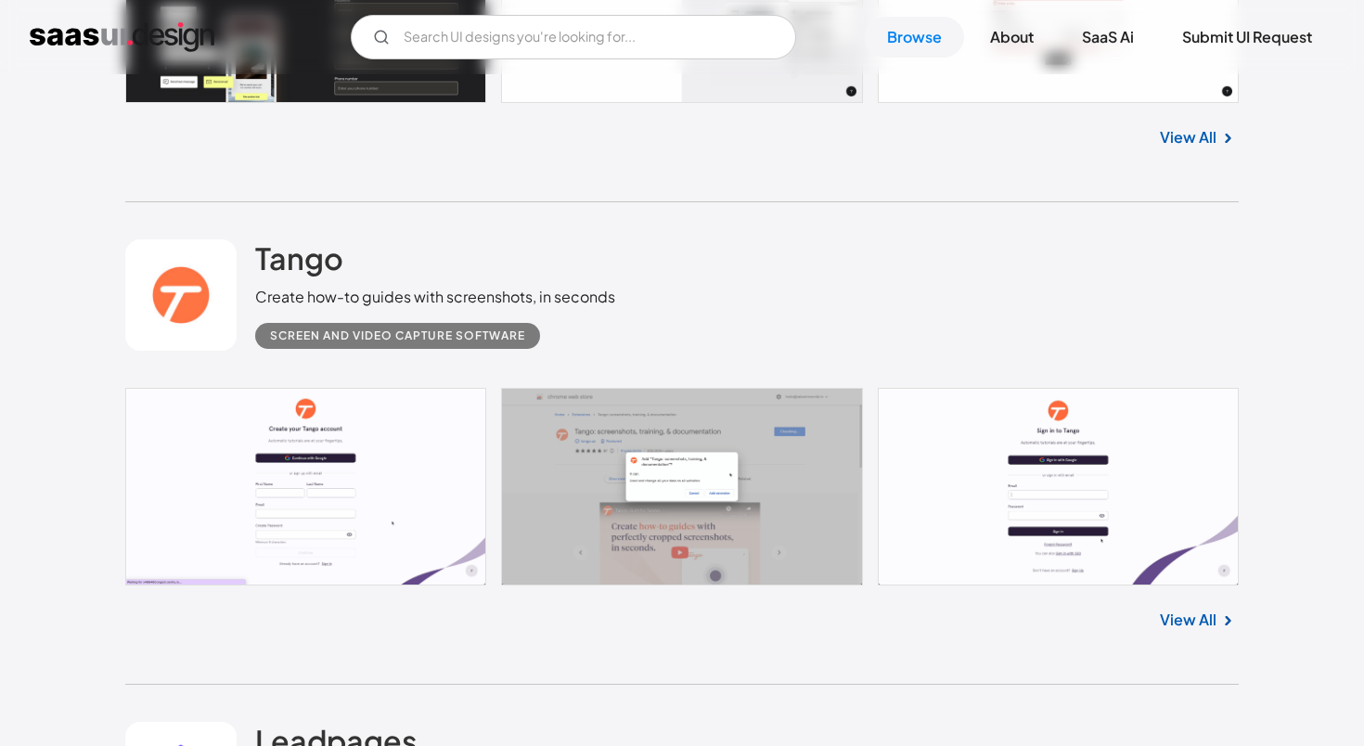 Image resolution: width=1364 pixels, height=746 pixels. Describe the element at coordinates (435, 297) in the screenshot. I see `div: Create how-to guides with screenshots, in seconds` at that location.